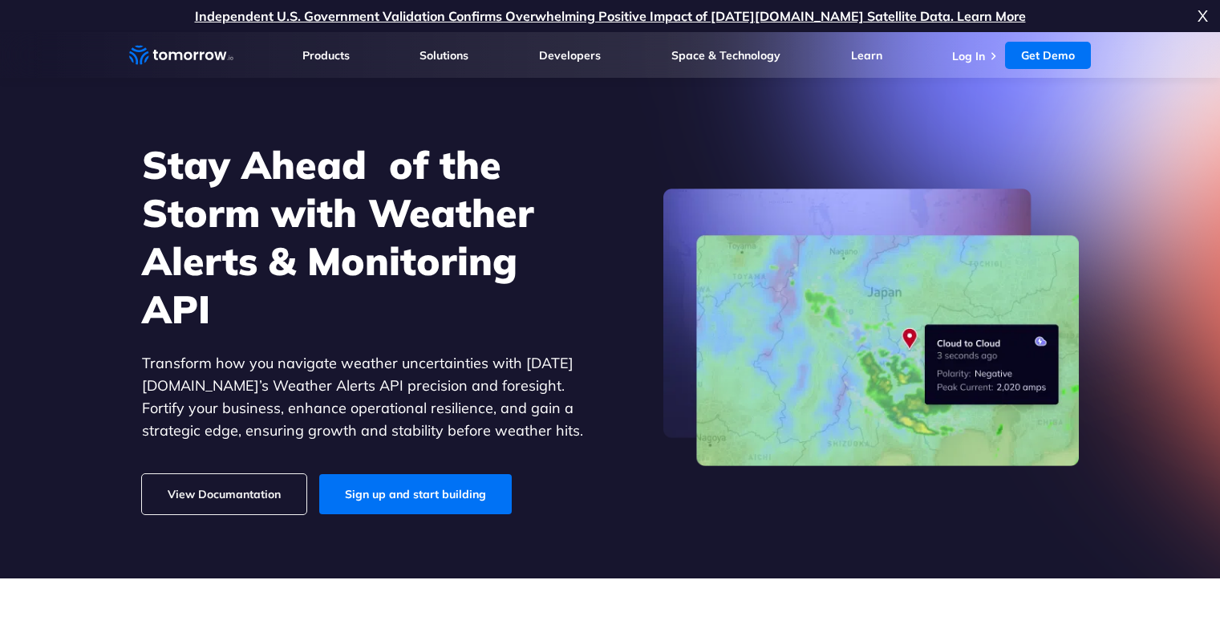 This screenshot has height=641, width=1220. What do you see at coordinates (416, 494) in the screenshot?
I see `a: Sign up and start building` at bounding box center [416, 494].